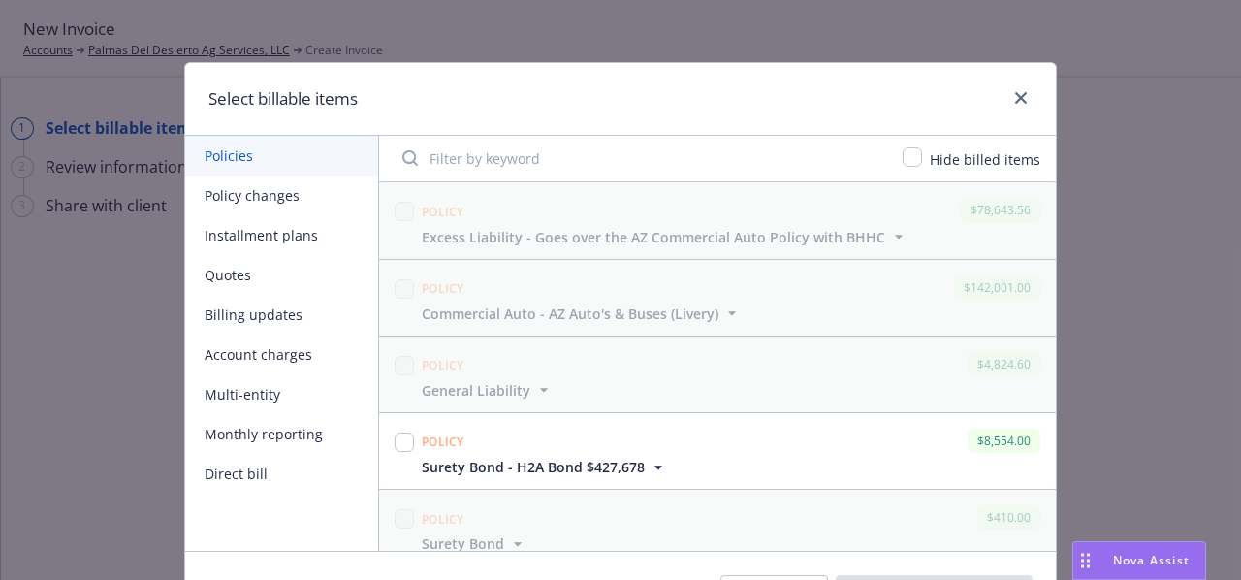 The image size is (1241, 580). Describe the element at coordinates (281, 195) in the screenshot. I see `button: Policy changes` at that location.